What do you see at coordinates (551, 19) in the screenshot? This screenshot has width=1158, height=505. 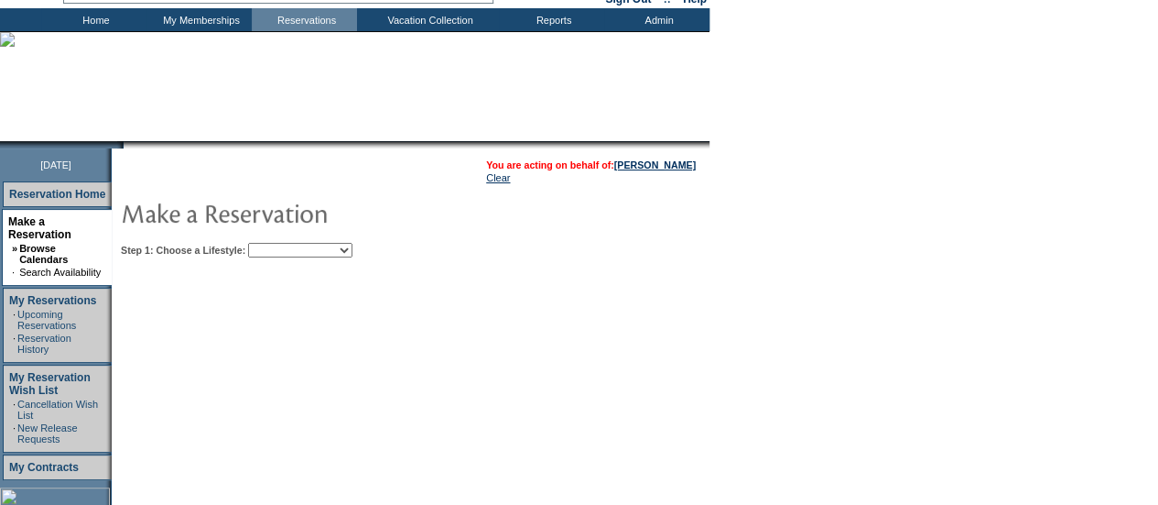 I see `td: Reports` at bounding box center [551, 19].